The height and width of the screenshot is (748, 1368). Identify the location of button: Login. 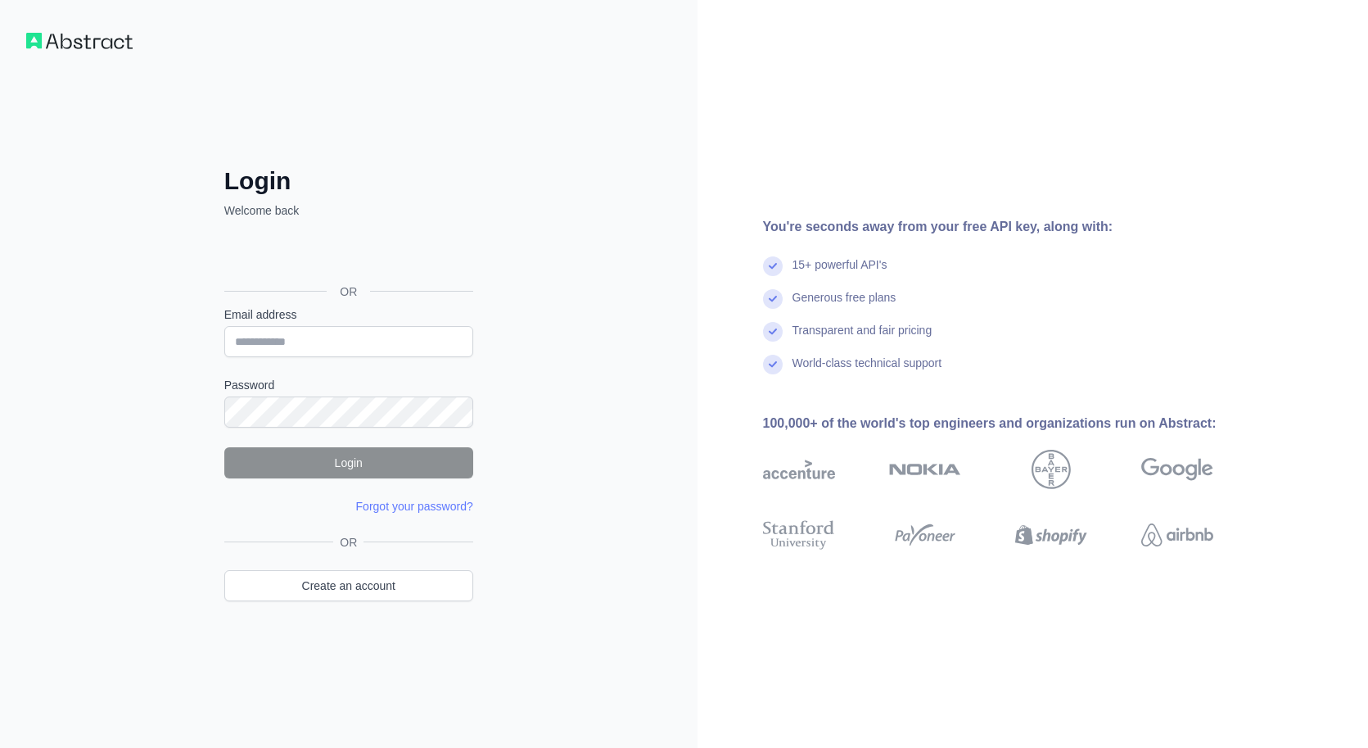
(349, 463).